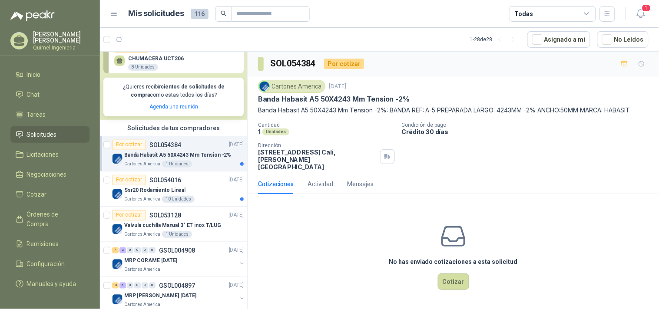  I want to click on p: GSOL004908, so click(177, 251).